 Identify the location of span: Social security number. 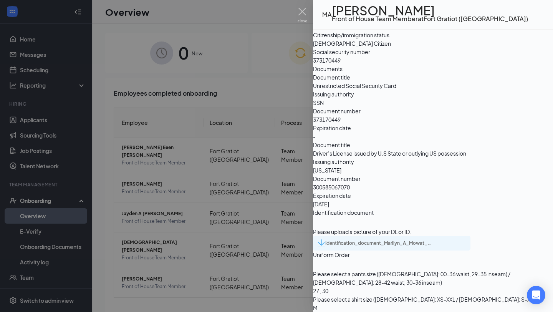
(433, 52).